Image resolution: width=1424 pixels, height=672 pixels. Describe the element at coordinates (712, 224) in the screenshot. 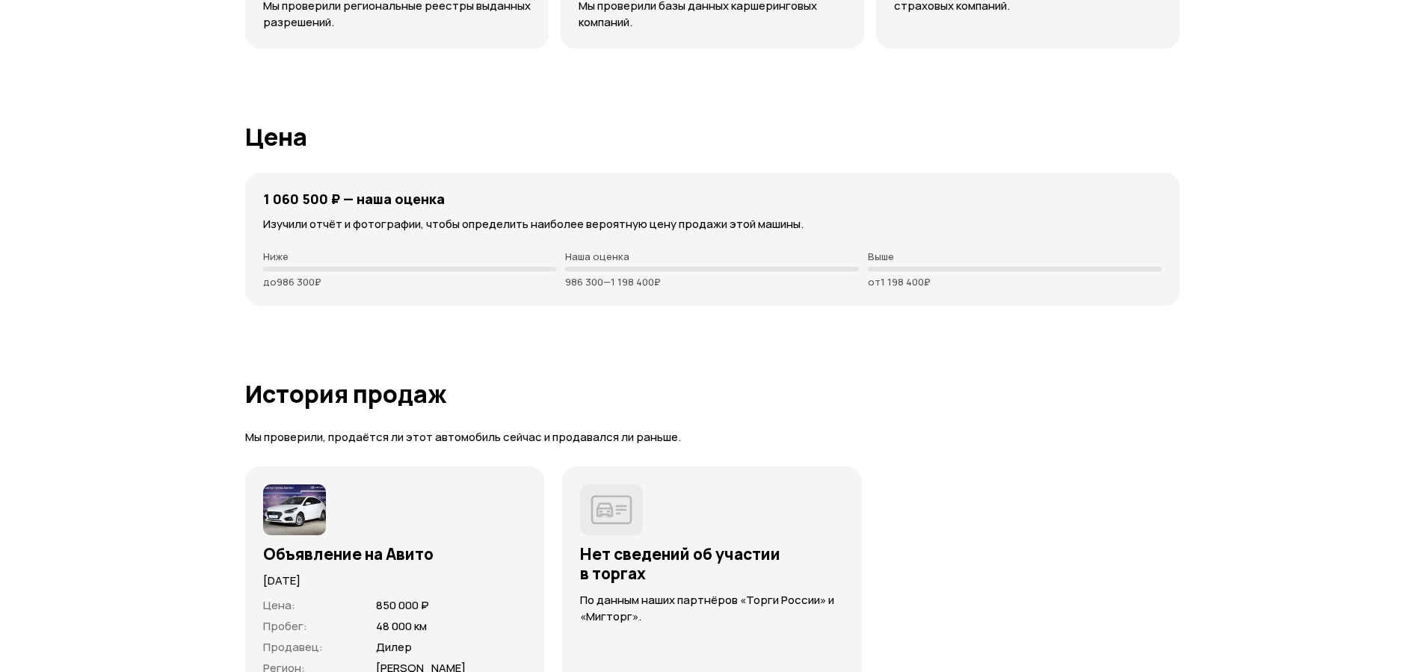

I see `p: Изучили отчёт и фотографии, чтобы определить наиболее вероятную цену продажи этой машины.` at that location.